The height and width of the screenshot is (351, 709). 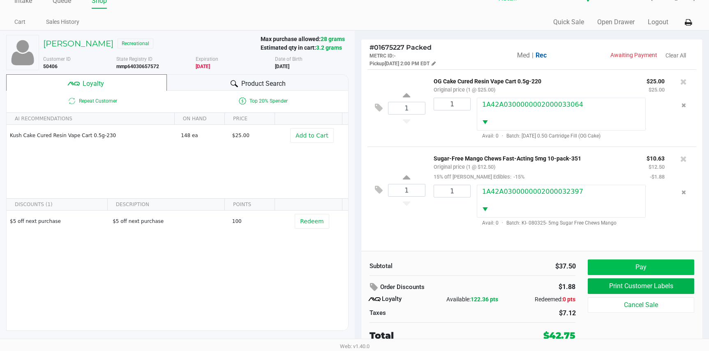 I want to click on button: Redeem, so click(x=312, y=222).